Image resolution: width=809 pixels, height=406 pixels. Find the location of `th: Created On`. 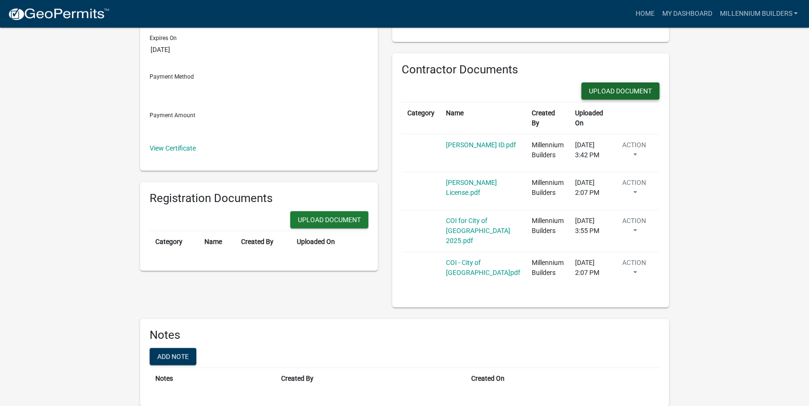

th: Created On is located at coordinates (562, 379).